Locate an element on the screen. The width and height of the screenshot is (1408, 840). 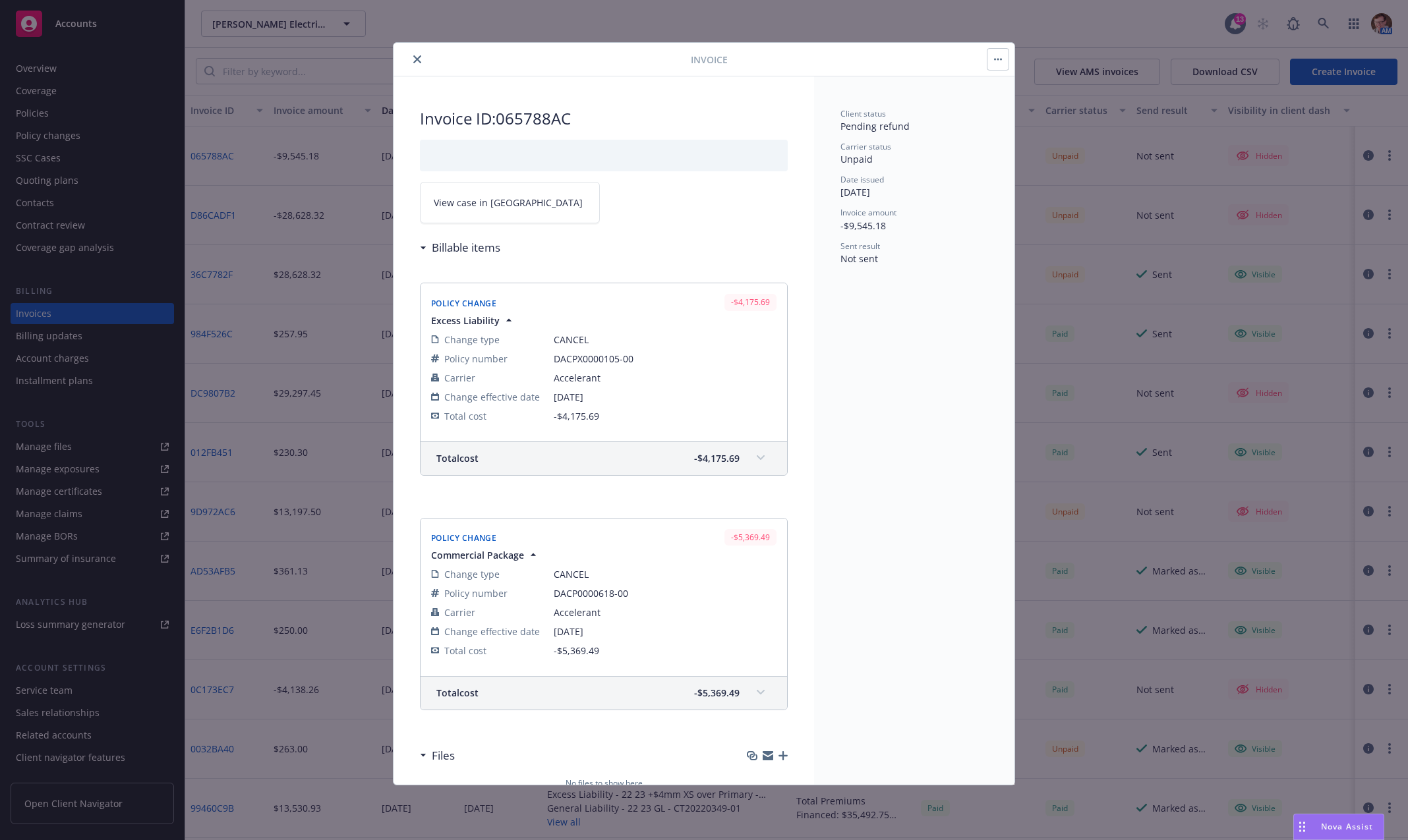
h3: Billable items is located at coordinates (466, 248).